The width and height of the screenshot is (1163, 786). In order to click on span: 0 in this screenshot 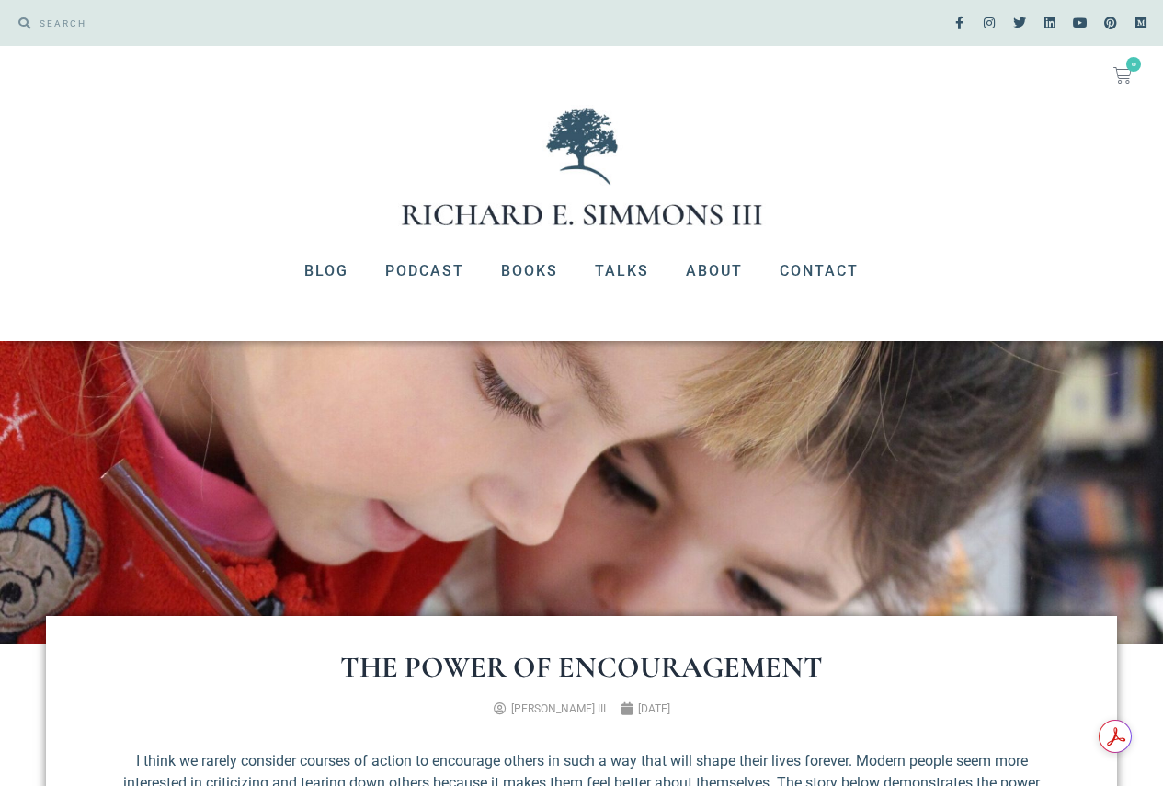, I will do `click(1134, 64)`.